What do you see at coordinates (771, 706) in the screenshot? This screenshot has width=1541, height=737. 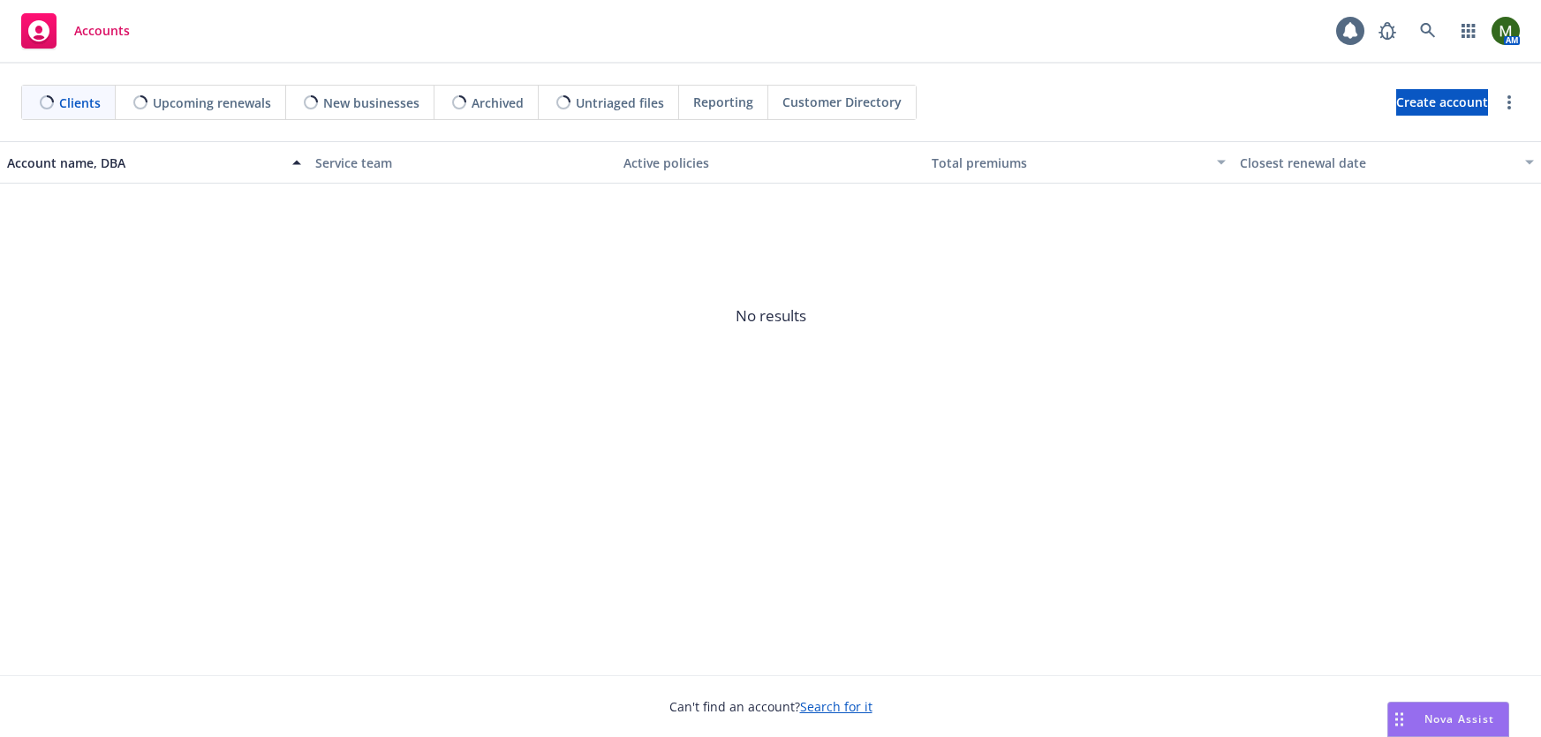 I see `span: Can't find an account?` at bounding box center [771, 706].